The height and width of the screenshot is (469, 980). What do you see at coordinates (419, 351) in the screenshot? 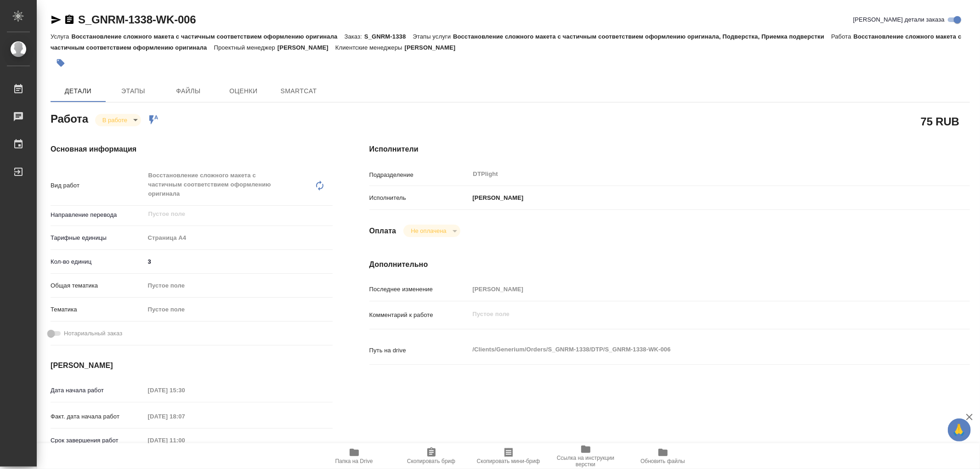
I see `p: Путь на drive` at bounding box center [419, 351].